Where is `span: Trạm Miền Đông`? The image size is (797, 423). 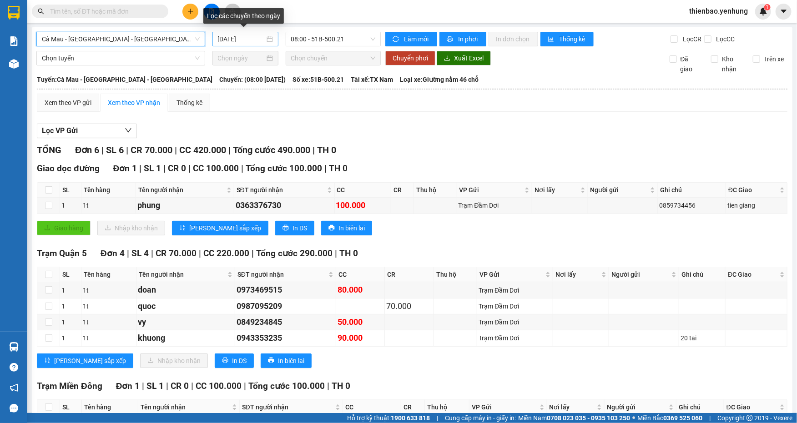
span: Trạm Miền Đông is located at coordinates (70, 386).